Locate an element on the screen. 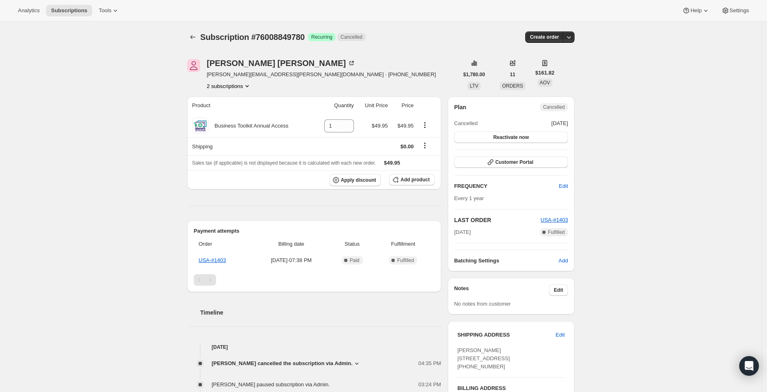  span: Apply discount is located at coordinates (358, 180).